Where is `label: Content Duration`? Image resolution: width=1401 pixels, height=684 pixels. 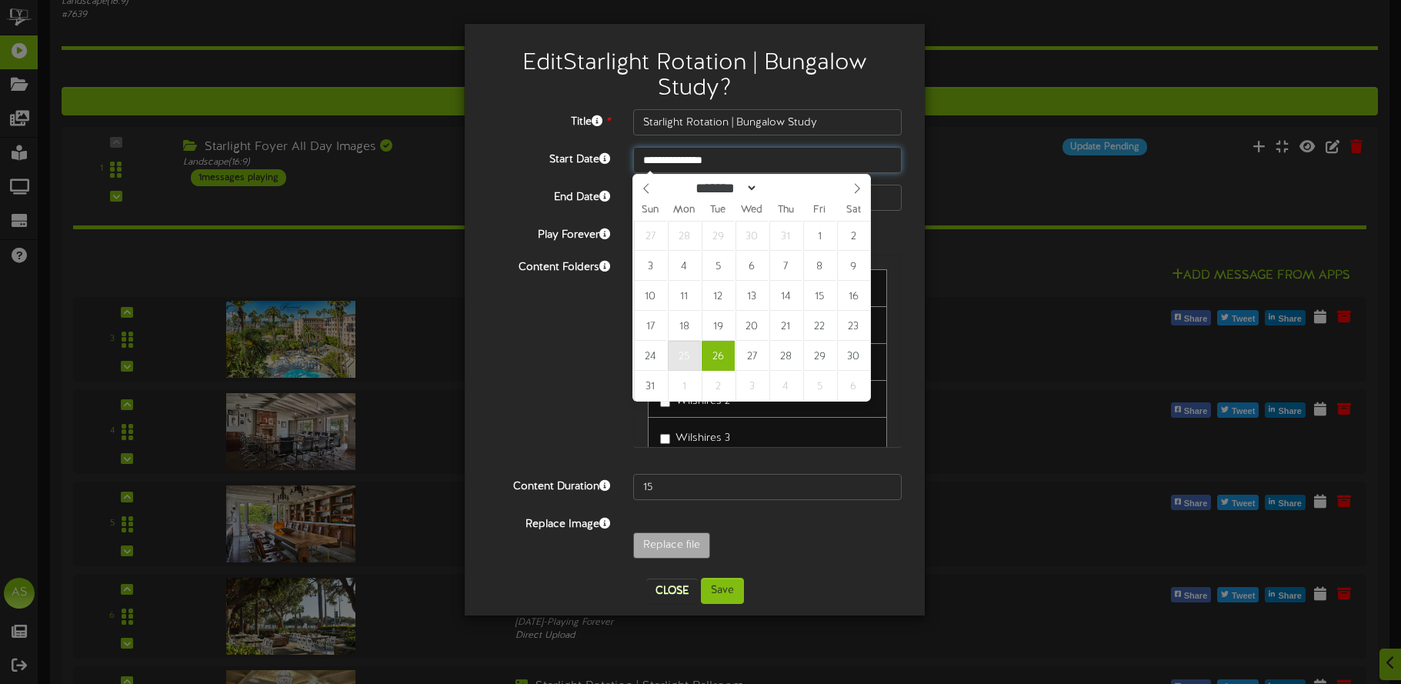
label: Content Duration is located at coordinates (549, 484).